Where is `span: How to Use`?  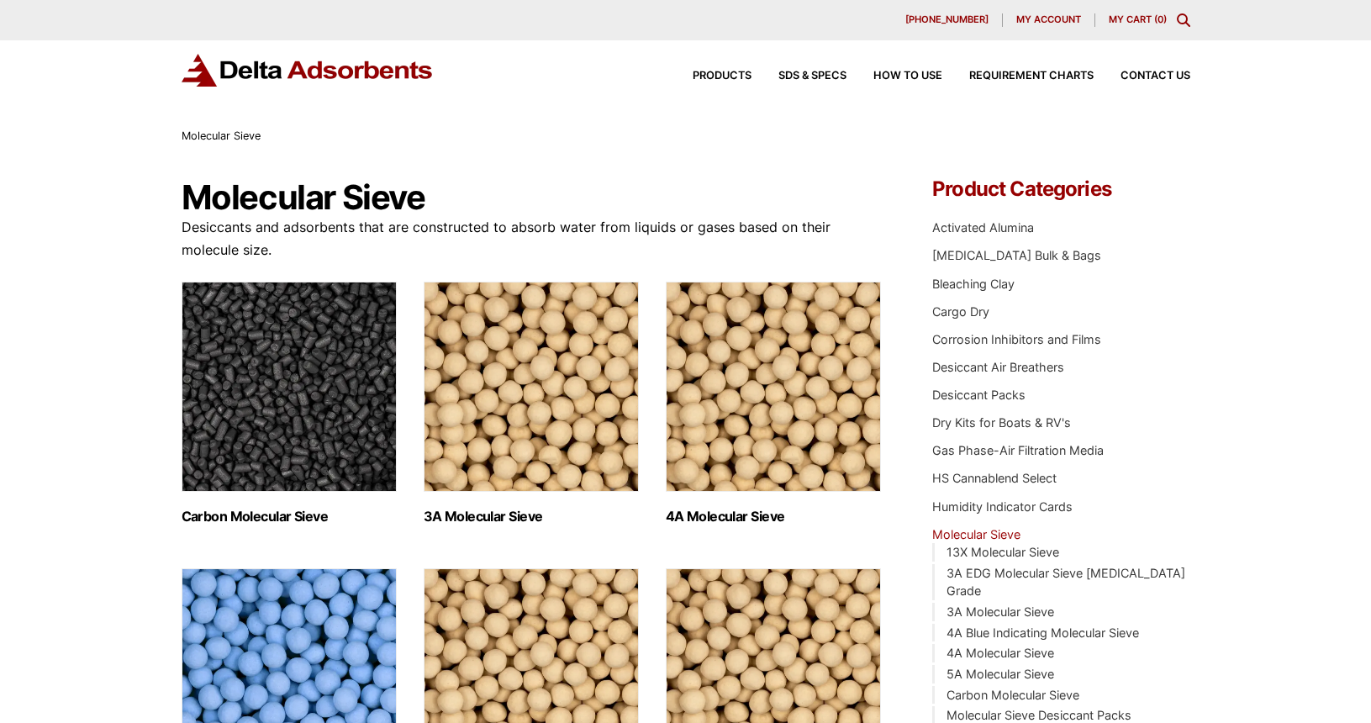
span: How to Use is located at coordinates (908, 76).